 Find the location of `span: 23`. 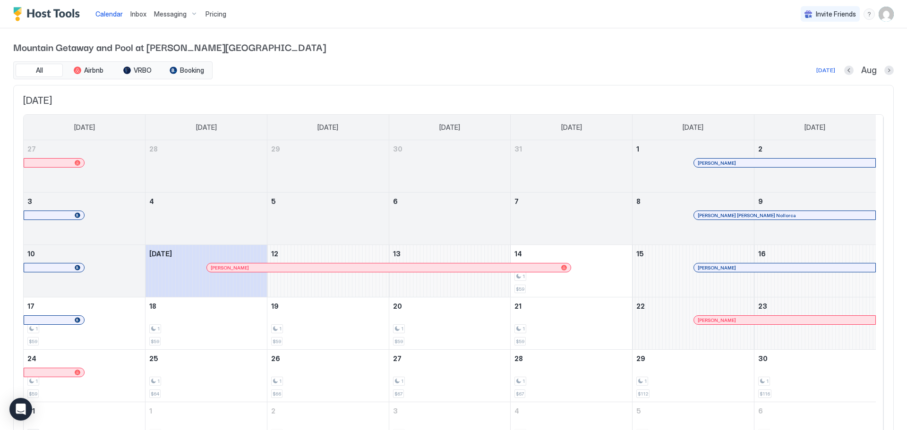

span: 23 is located at coordinates (763, 306).